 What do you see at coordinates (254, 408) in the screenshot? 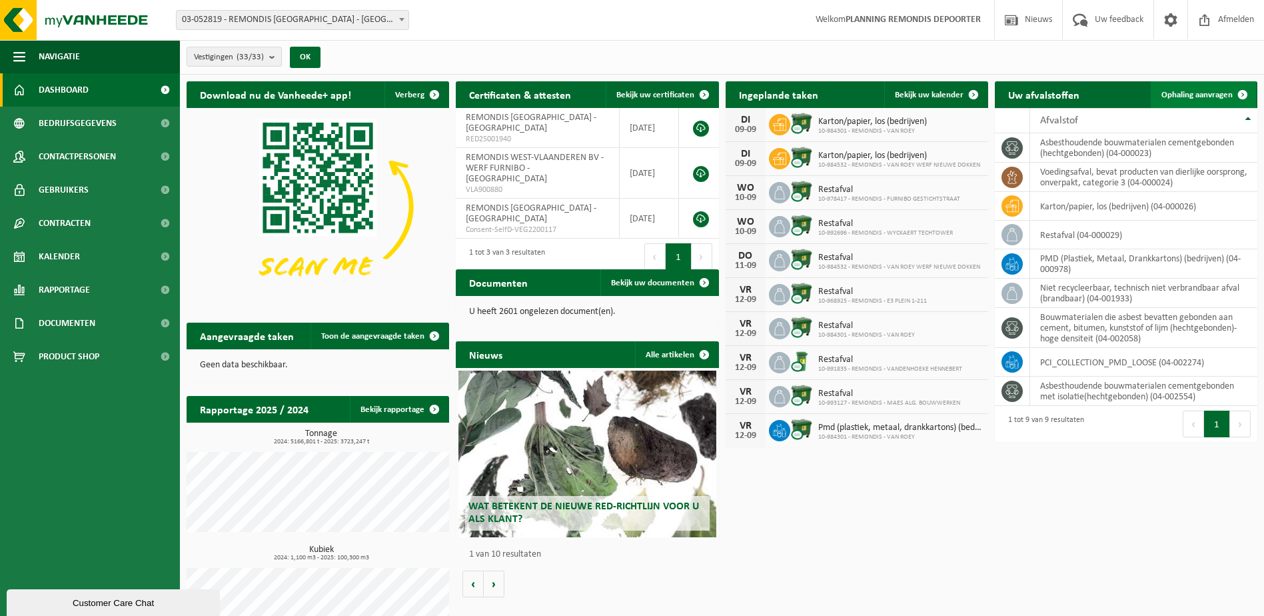
I see `h2: Rapportage 2025 / 2024` at bounding box center [254, 408].